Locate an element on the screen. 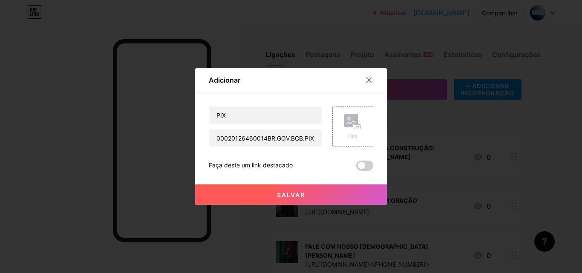  input: Título is located at coordinates (266, 115).